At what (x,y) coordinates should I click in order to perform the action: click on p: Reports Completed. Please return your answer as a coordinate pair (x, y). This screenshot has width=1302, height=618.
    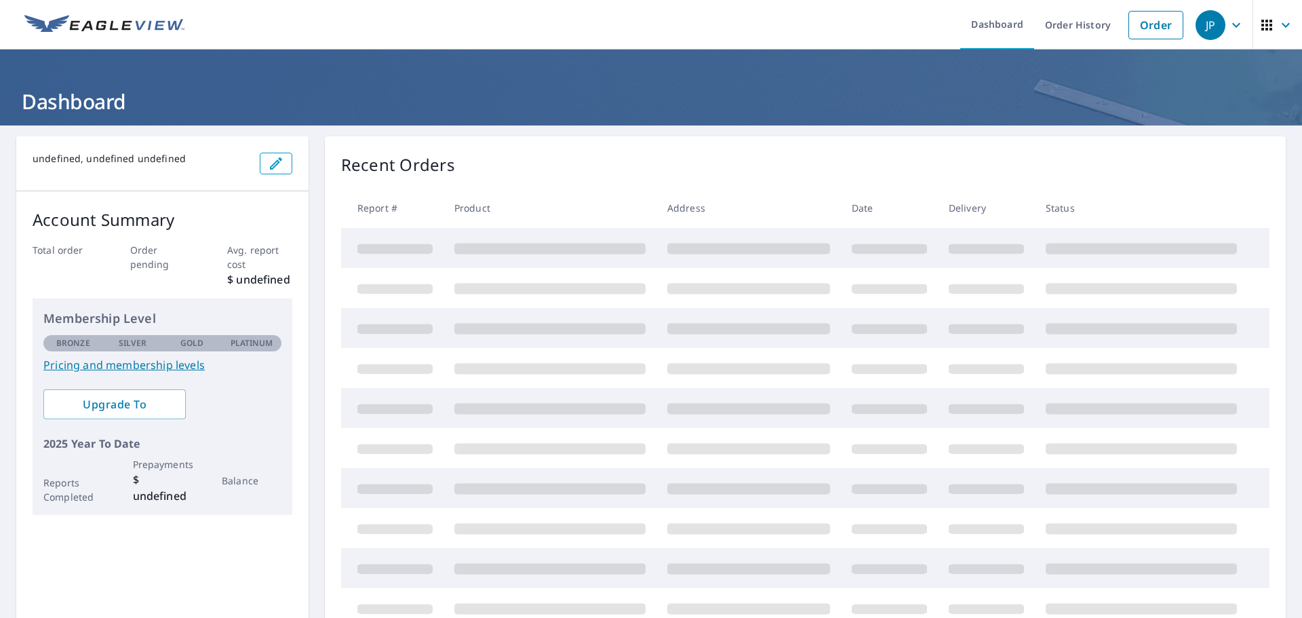
    Looking at the image, I should click on (73, 490).